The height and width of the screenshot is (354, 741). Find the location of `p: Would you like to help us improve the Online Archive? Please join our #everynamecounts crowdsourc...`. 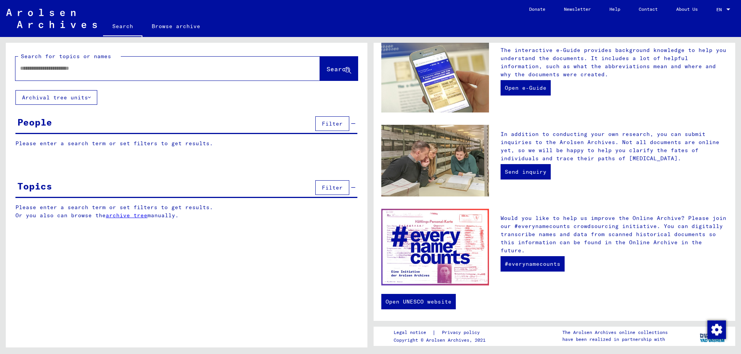

p: Would you like to help us improve the Online Archive? Please join our #everynamecounts crowdsourc... is located at coordinates (614, 235).